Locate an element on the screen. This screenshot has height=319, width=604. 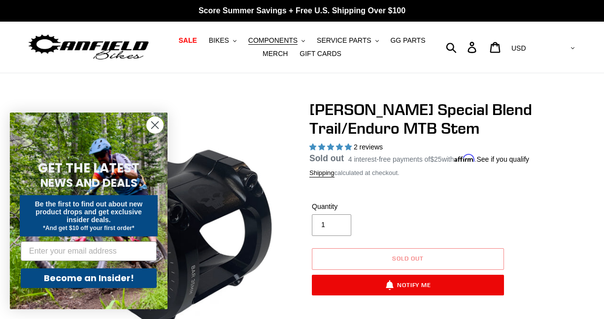
span: GIFT CARDS is located at coordinates (320, 54).